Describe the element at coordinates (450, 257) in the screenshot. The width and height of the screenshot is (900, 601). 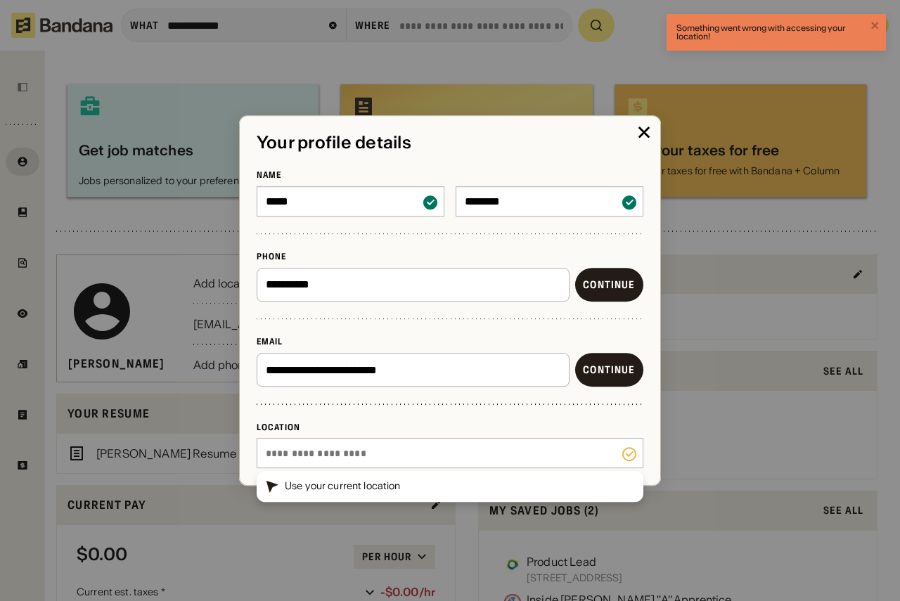
I see `div: Phone` at that location.